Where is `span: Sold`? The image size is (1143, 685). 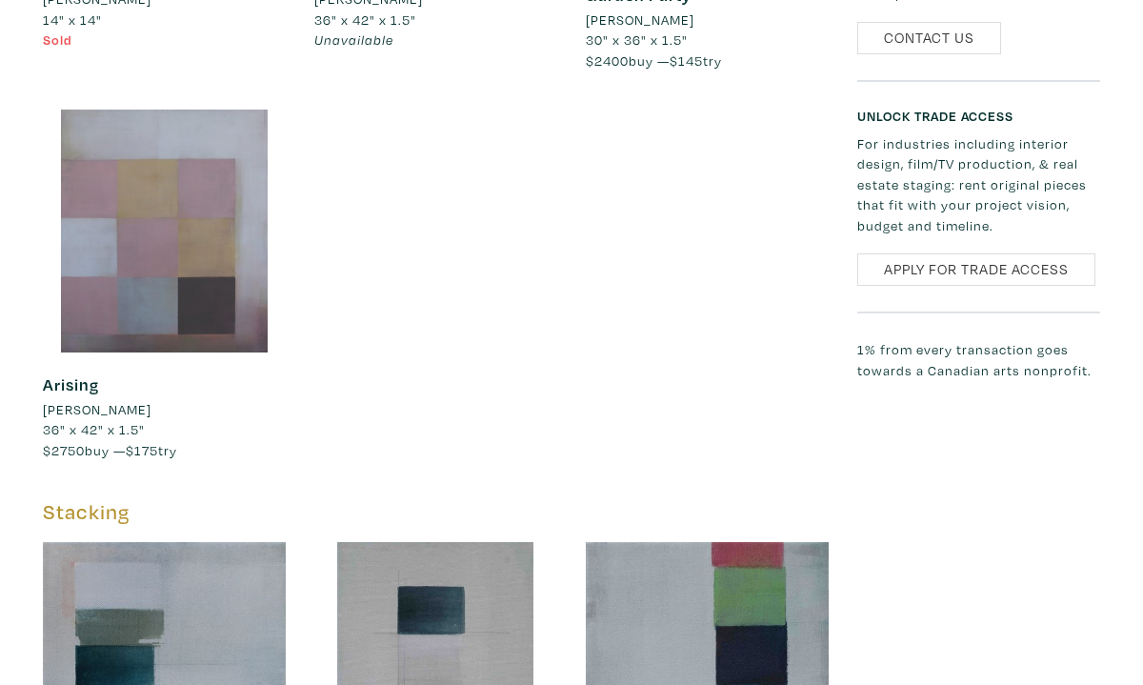
span: Sold is located at coordinates (57, 39).